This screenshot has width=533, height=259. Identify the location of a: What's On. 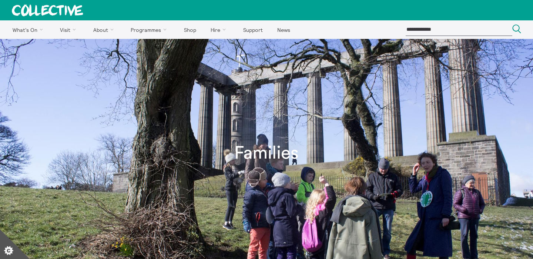
(29, 30).